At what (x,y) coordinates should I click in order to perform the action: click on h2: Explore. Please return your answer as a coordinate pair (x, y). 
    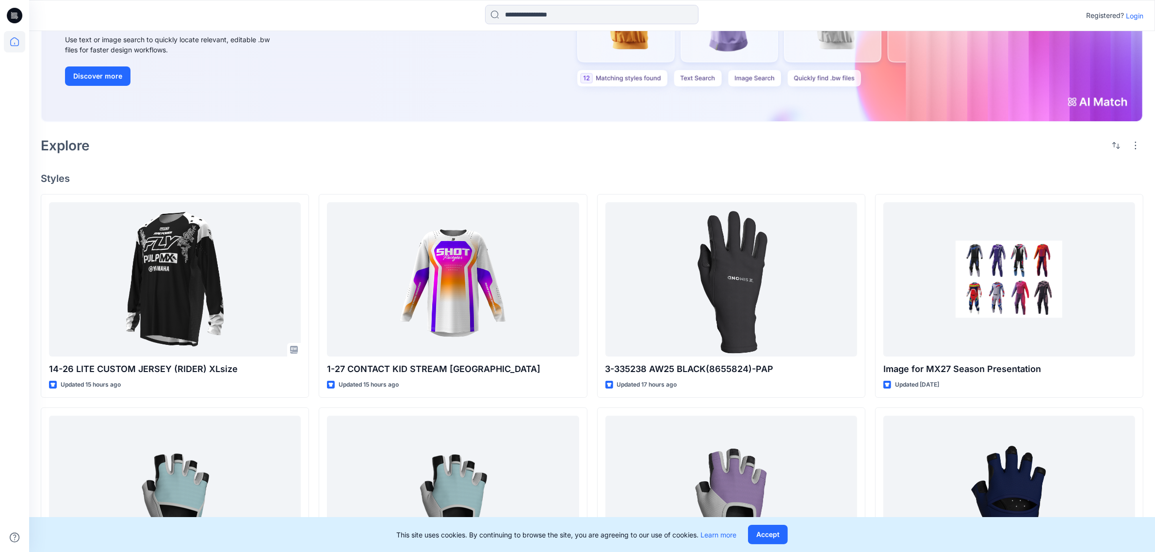
    Looking at the image, I should click on (65, 146).